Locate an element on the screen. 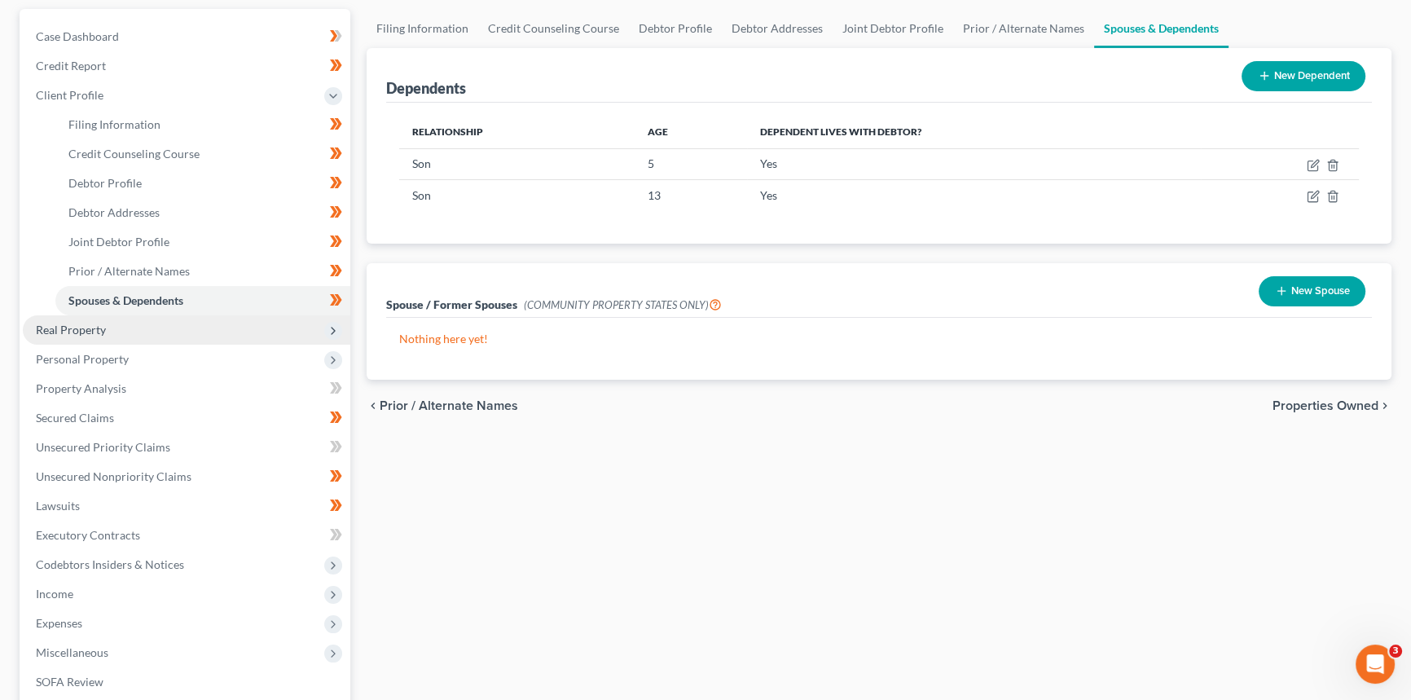 Image resolution: width=1411 pixels, height=700 pixels. td: 13 is located at coordinates (690, 196).